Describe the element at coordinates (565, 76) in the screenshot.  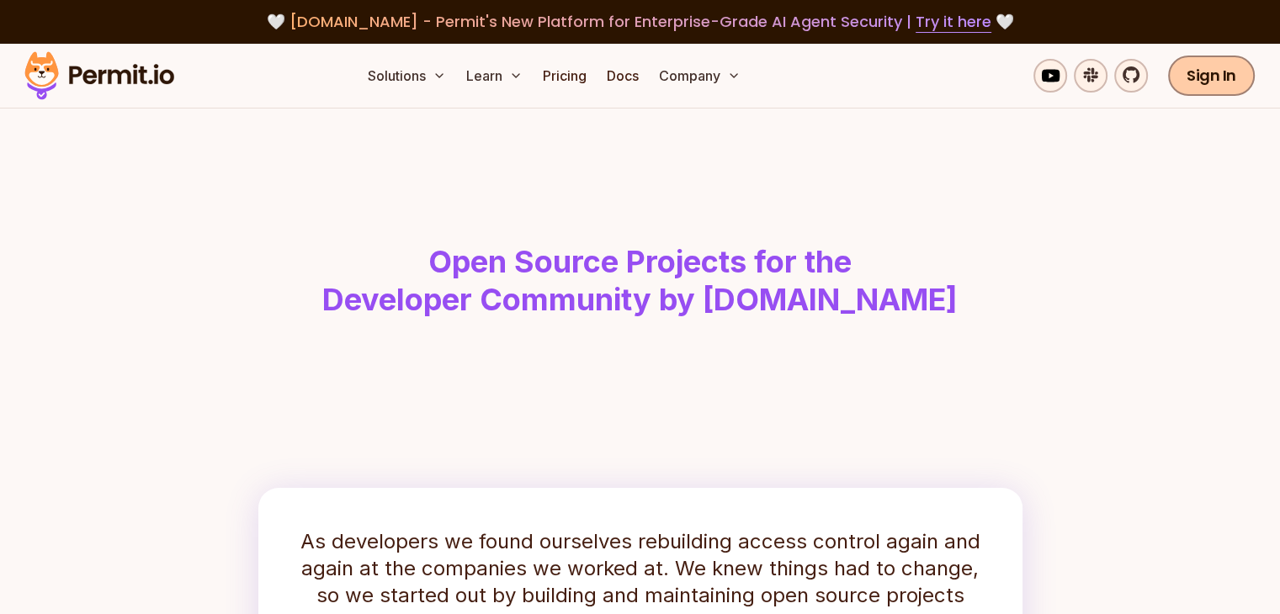
I see `a: Pricing` at that location.